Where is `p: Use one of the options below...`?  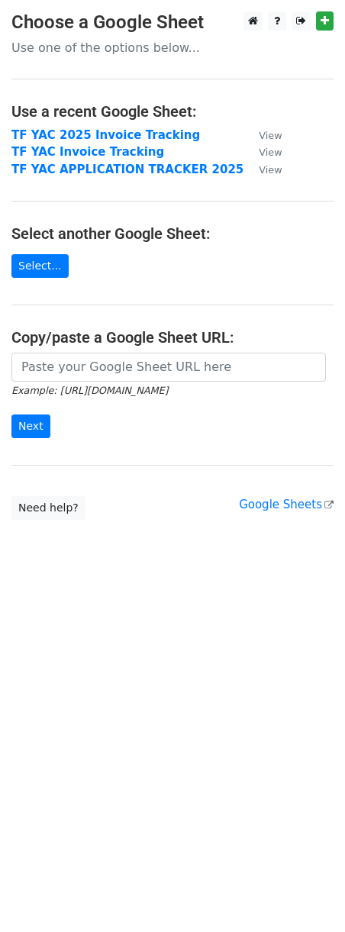
p: Use one of the options below... is located at coordinates (173, 47).